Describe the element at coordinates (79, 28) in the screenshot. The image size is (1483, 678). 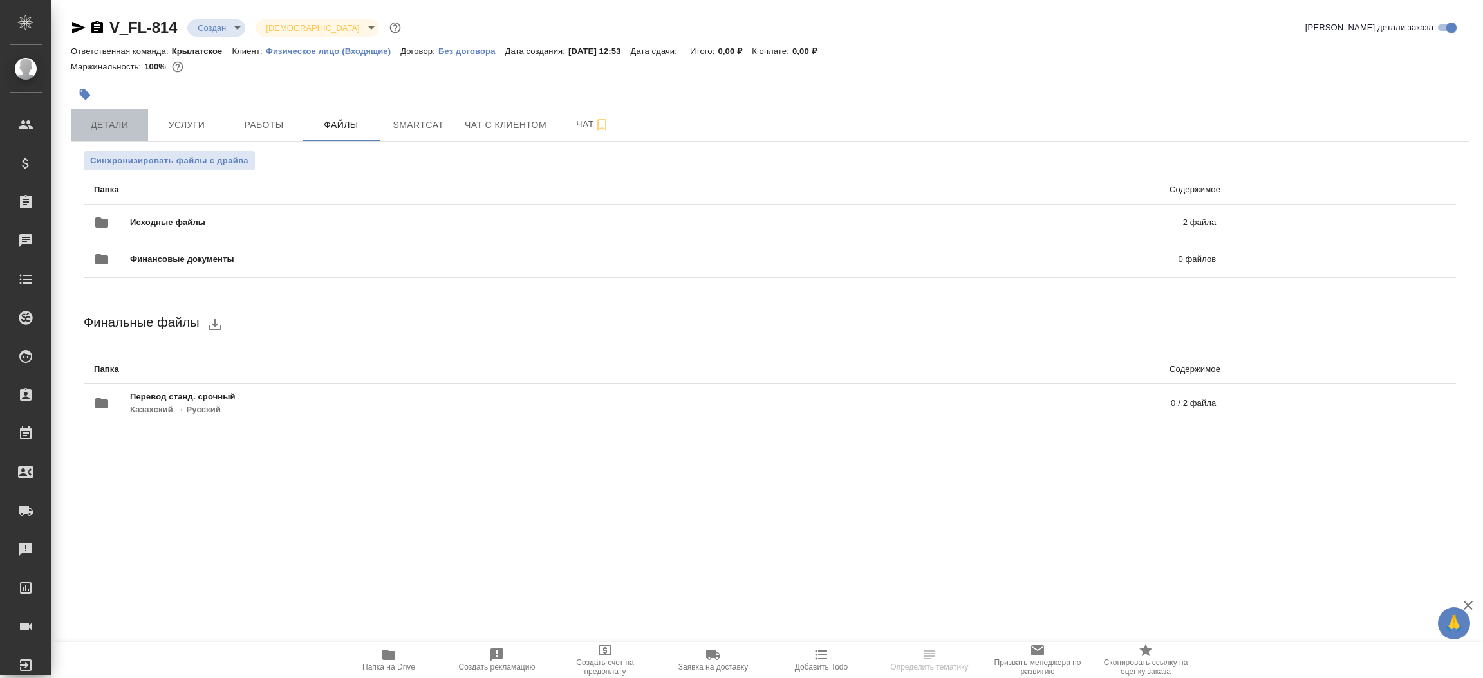
I see `button: Скопировать ссылку для ЯМессенджера` at that location.